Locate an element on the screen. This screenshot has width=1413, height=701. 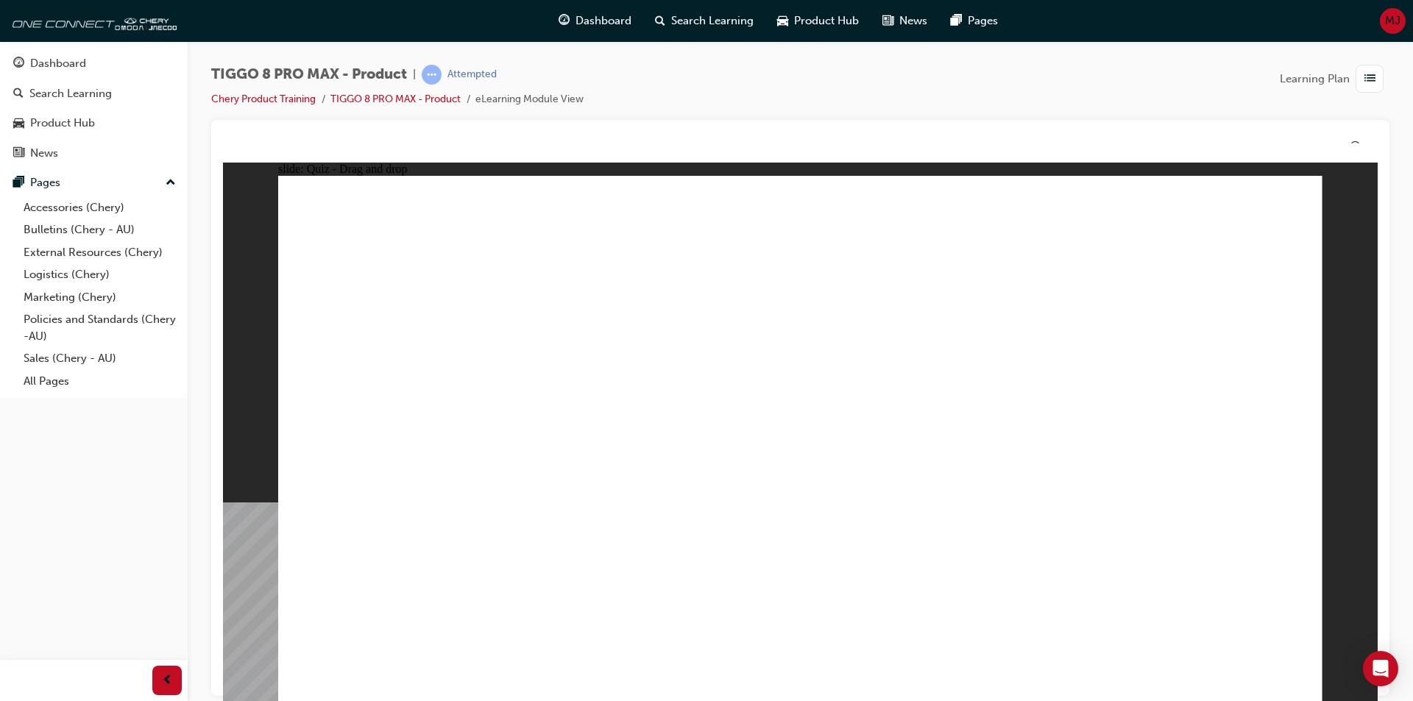
span: TIGGO 8 PRO MAX - Product is located at coordinates (309, 74).